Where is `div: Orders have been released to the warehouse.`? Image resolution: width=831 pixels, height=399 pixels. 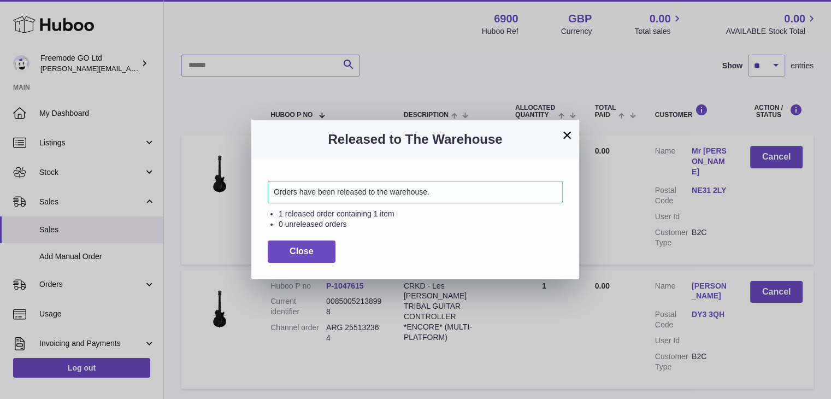
div: Orders have been released to the warehouse. is located at coordinates (415, 192).